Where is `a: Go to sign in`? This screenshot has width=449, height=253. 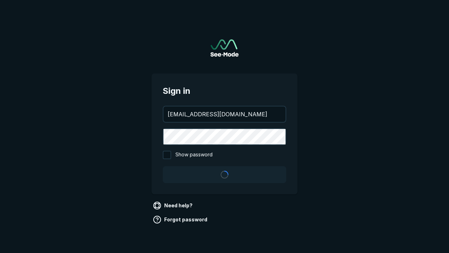
a: Go to sign in is located at coordinates (225, 48).